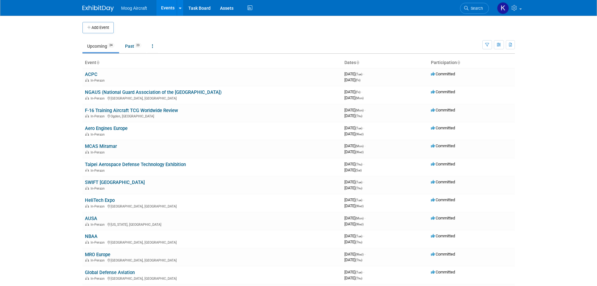  I want to click on span: 24, so click(111, 45).